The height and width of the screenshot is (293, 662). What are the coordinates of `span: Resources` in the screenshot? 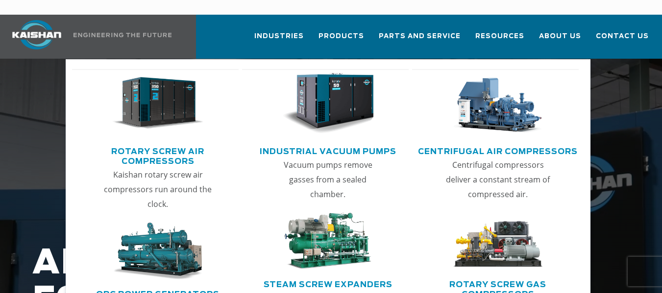 It's located at (500, 36).